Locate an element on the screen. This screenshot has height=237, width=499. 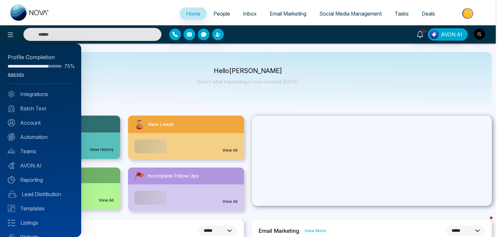
a: Add Info is located at coordinates (16, 74).